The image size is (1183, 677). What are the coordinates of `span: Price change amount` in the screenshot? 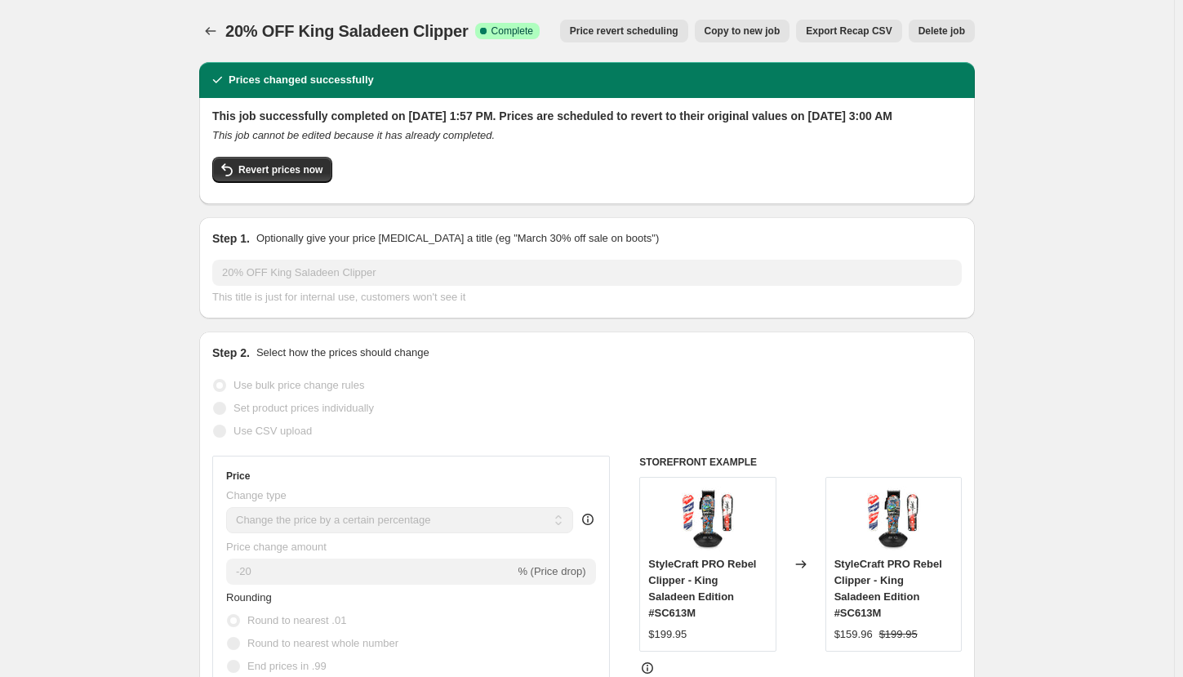 It's located at (276, 546).